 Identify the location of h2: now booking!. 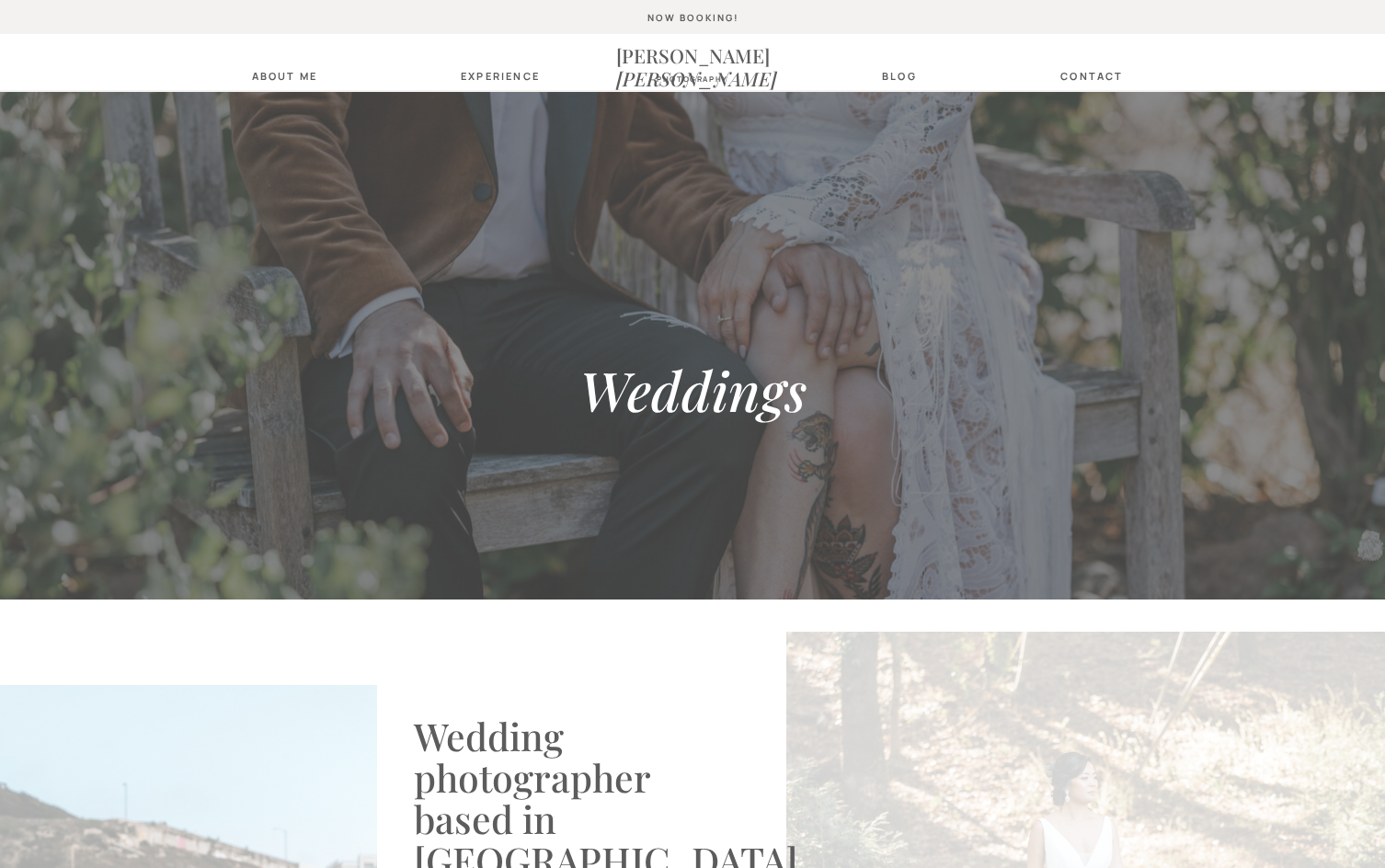
(692, 18).